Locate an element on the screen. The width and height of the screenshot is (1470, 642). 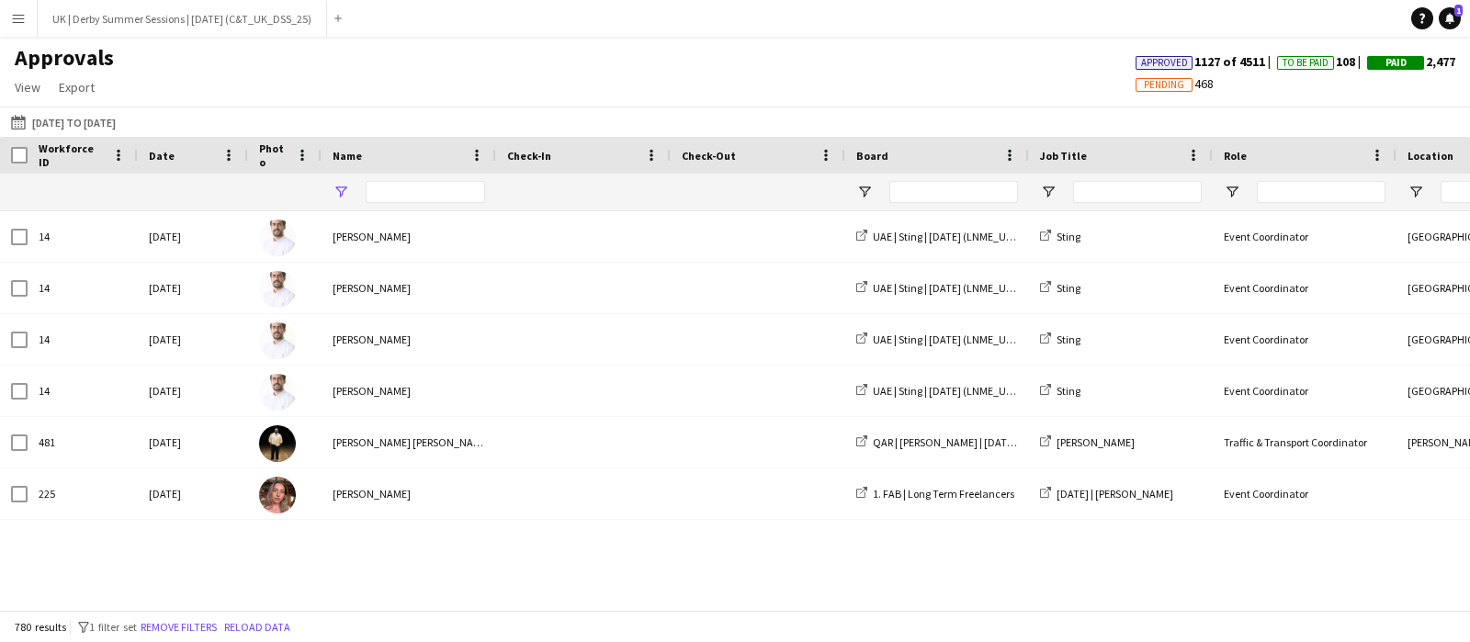
img: Manon Boucheny is located at coordinates (277, 495).